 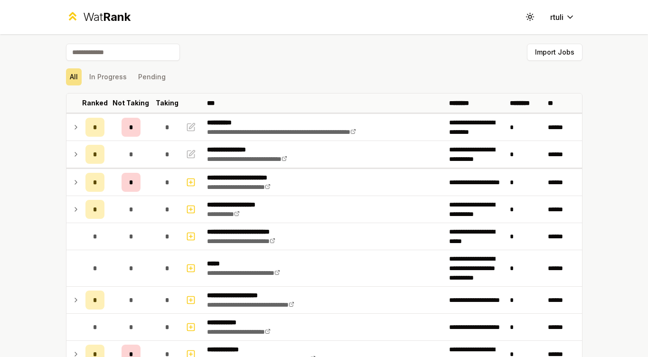 I want to click on div: Wat, so click(x=107, y=17).